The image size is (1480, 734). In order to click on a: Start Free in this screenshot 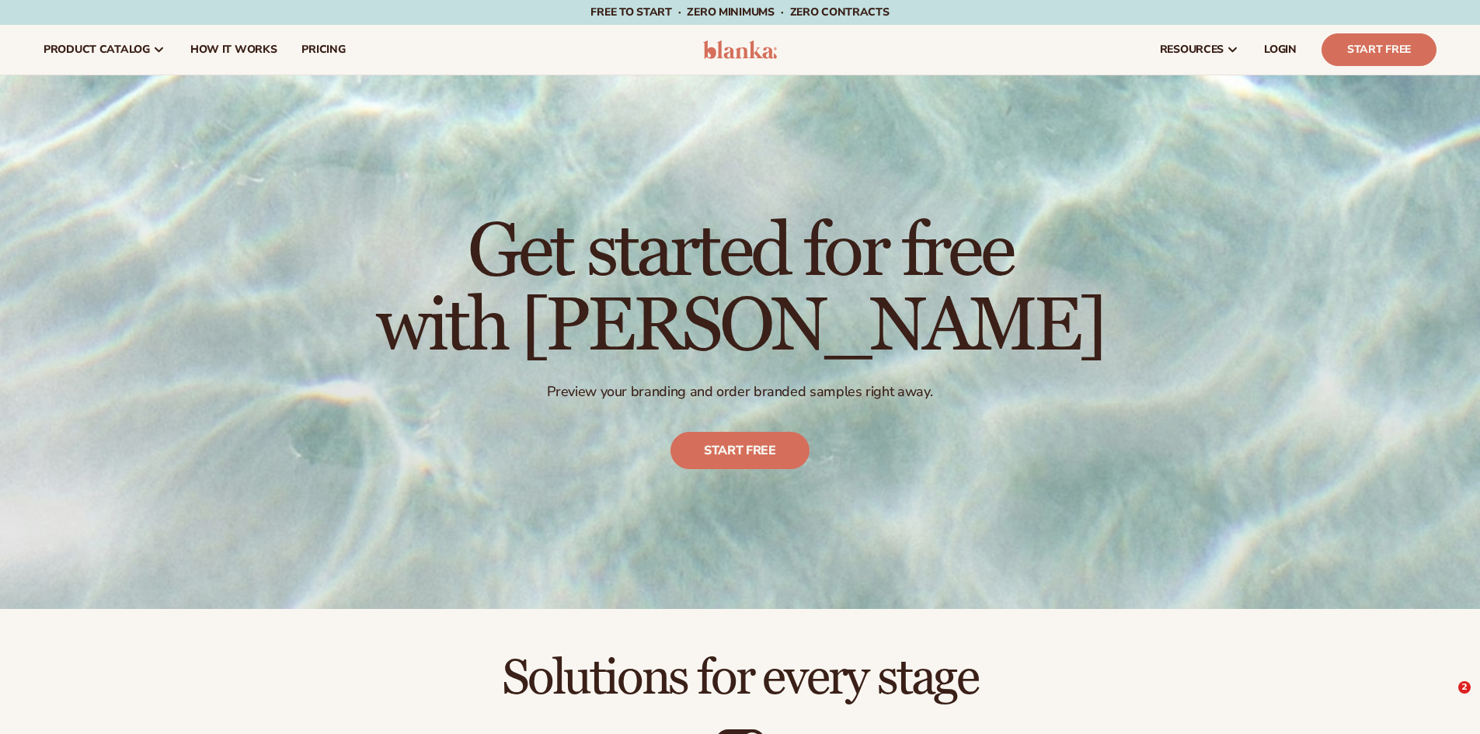, I will do `click(1379, 50)`.